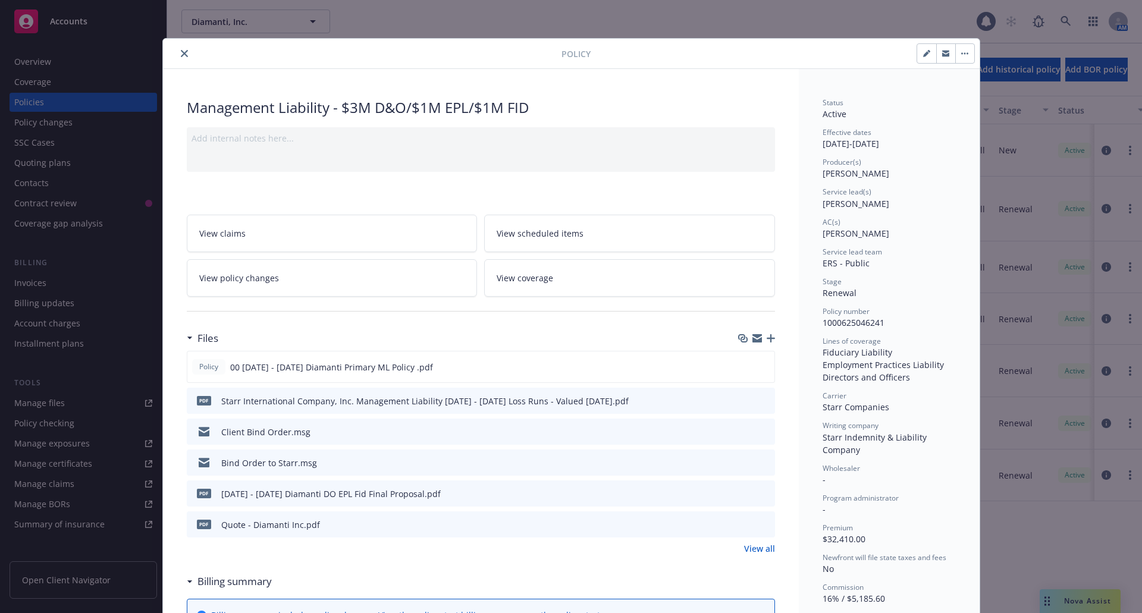  I want to click on span: No, so click(828, 569).